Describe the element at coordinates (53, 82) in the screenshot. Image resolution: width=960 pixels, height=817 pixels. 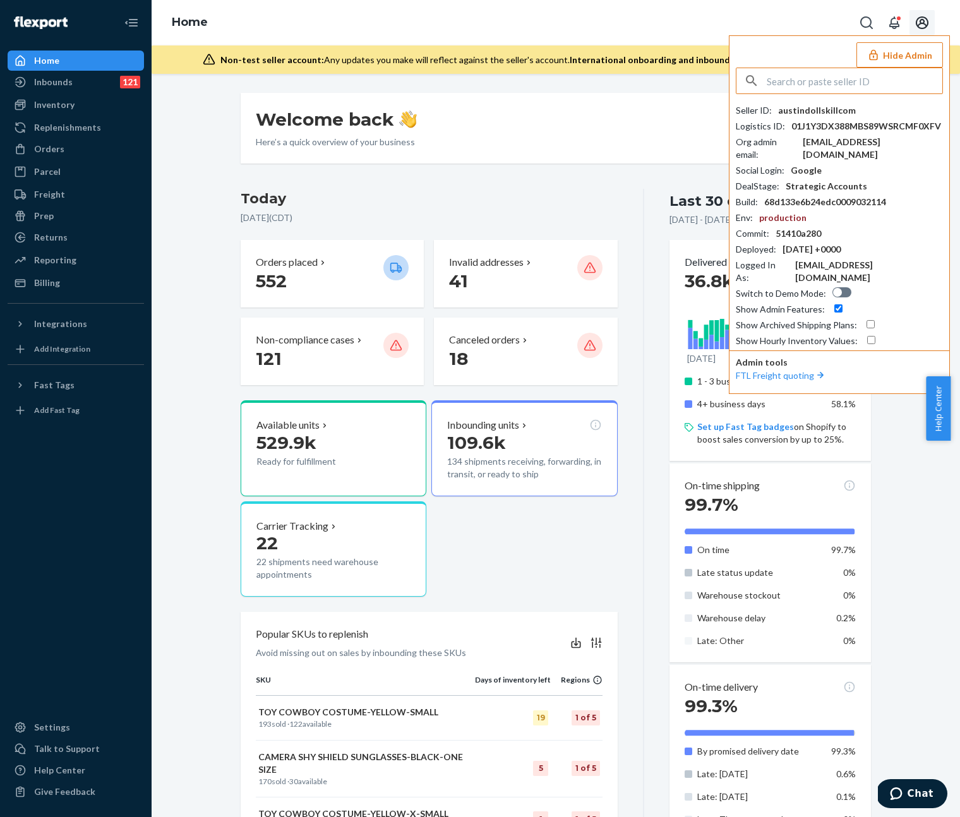
I see `div: Inbounds` at that location.